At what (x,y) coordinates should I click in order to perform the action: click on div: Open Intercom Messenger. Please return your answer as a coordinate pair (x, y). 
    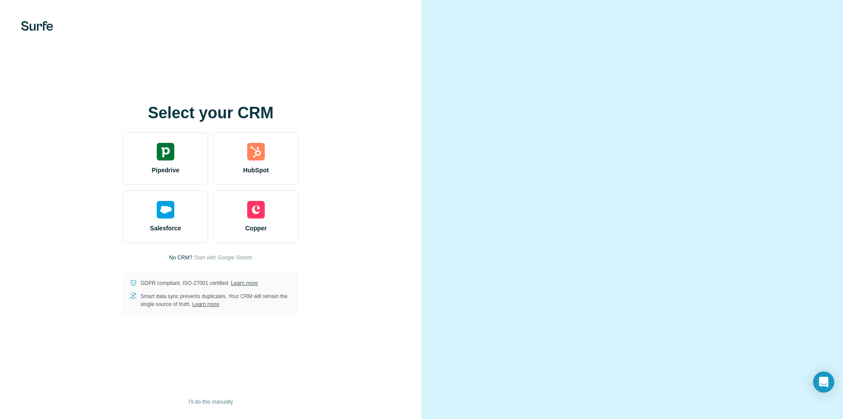
    Looking at the image, I should click on (824, 382).